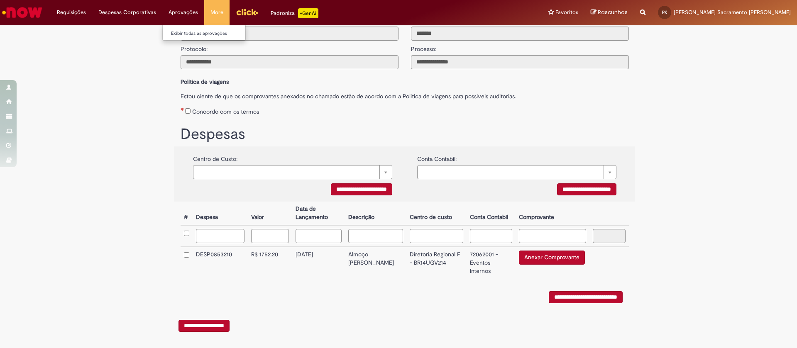 The width and height of the screenshot is (797, 348). What do you see at coordinates (609, 12) in the screenshot?
I see `a: Rascunhos` at bounding box center [609, 12].